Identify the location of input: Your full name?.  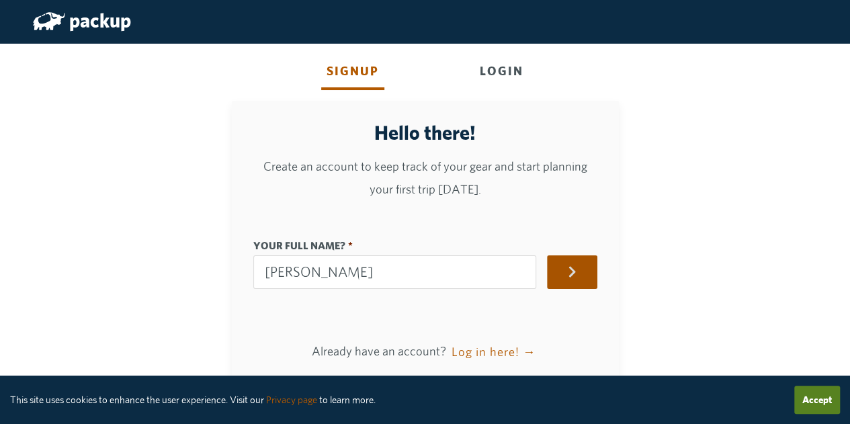
(395, 272).